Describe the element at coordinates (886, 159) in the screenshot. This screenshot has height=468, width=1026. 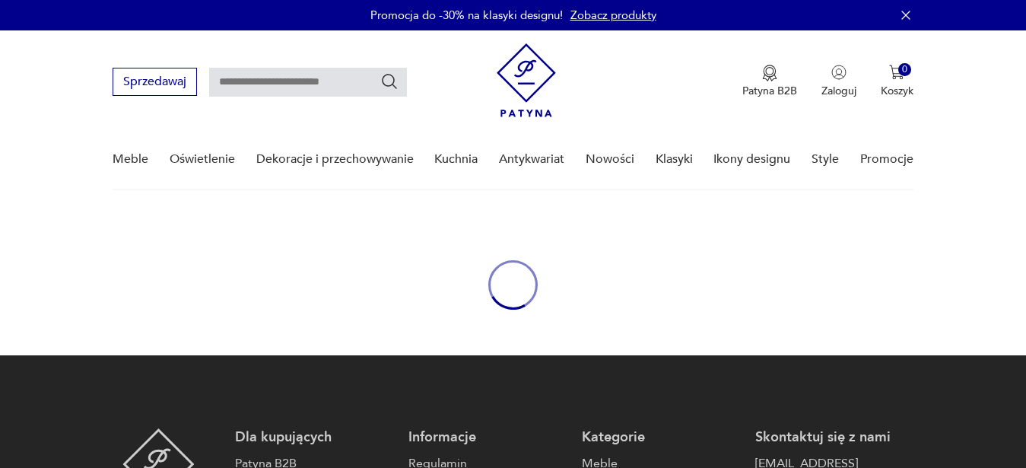
I see `a: Promocje` at that location.